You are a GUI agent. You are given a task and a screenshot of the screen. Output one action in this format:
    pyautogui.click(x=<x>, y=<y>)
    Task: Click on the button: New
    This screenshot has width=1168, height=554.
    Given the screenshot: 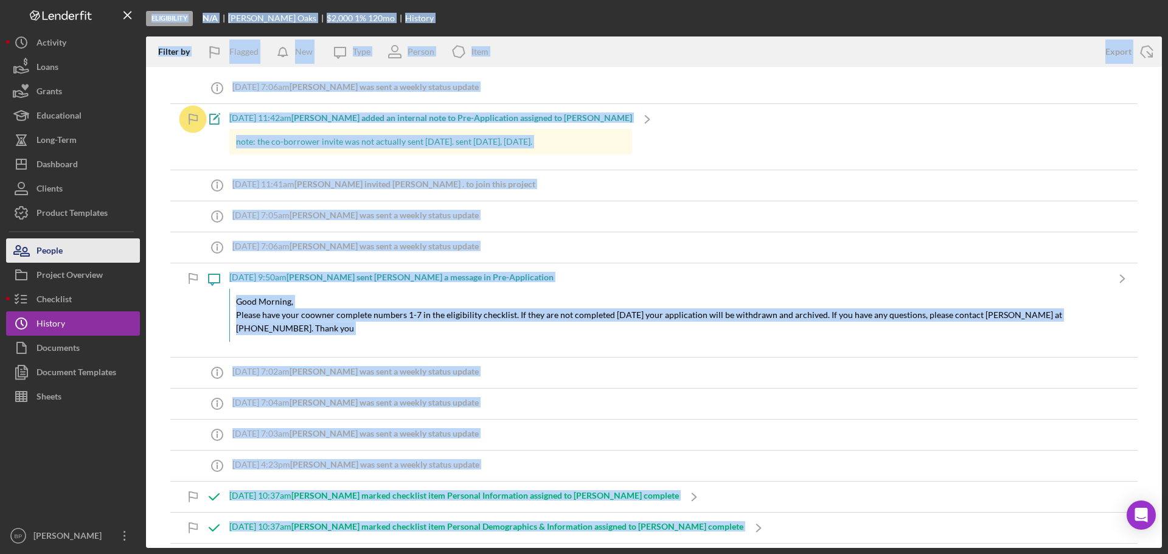 What is the action you would take?
    pyautogui.click(x=298, y=52)
    